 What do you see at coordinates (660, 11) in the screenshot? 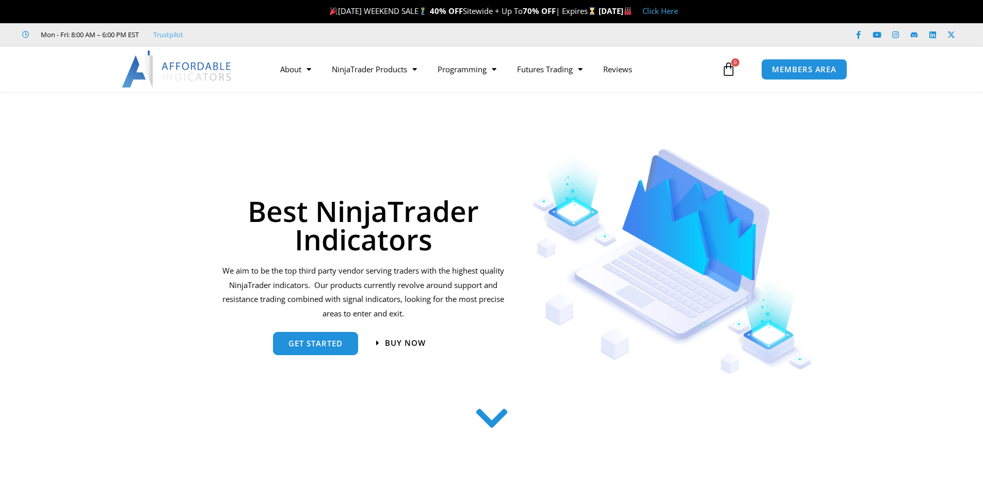
I see `a: Click Here` at bounding box center [660, 11].